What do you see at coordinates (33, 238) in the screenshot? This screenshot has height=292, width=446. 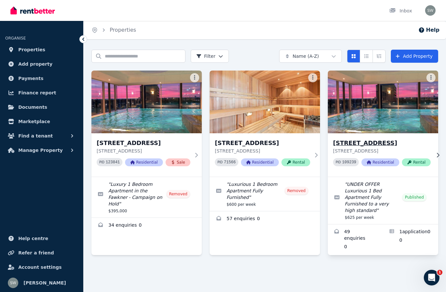 I see `span: Help centre` at bounding box center [33, 238].